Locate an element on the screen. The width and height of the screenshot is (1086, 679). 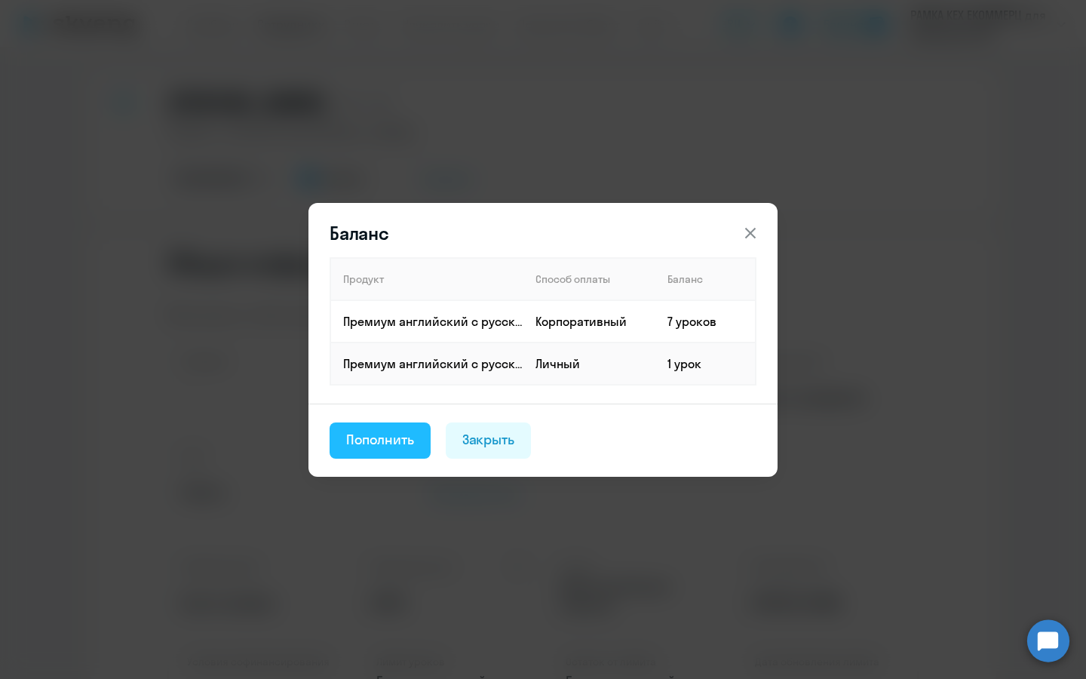
td: Корпоративный is located at coordinates (589, 321).